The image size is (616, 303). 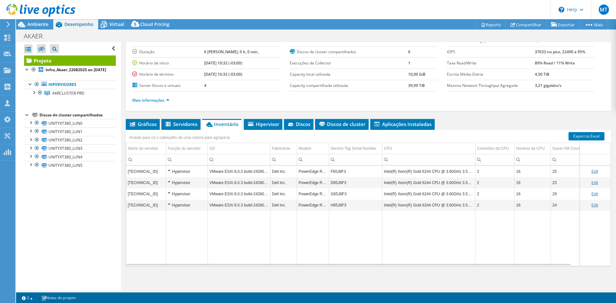 What do you see at coordinates (356, 205) in the screenshot?
I see `td: Column Service Tag Serial Number, Value H65J8F3` at bounding box center [356, 205].